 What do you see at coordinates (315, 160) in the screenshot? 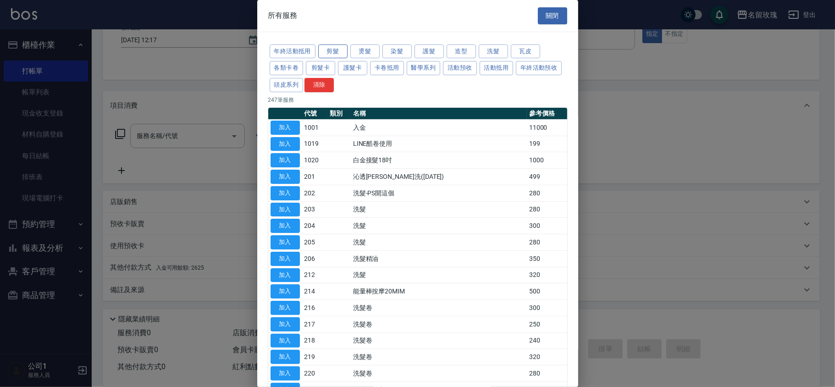
I see `td: 1020` at bounding box center [315, 160].